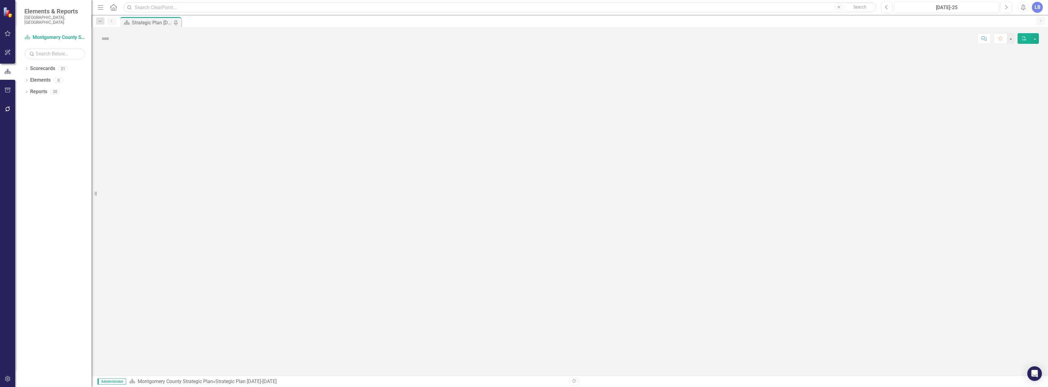 This screenshot has width=1048, height=387. What do you see at coordinates (55, 92) in the screenshot?
I see `div: 20` at bounding box center [55, 92].